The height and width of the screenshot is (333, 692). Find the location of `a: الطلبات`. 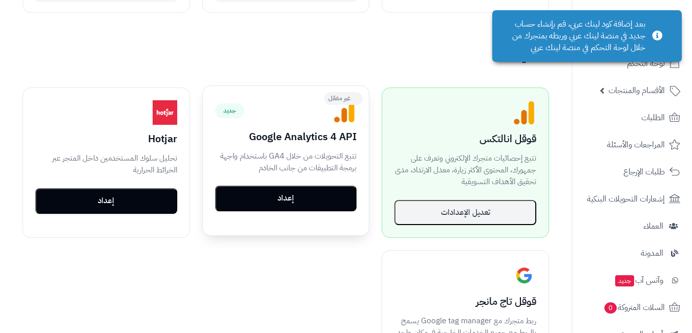

a: الطلبات is located at coordinates (632, 118).